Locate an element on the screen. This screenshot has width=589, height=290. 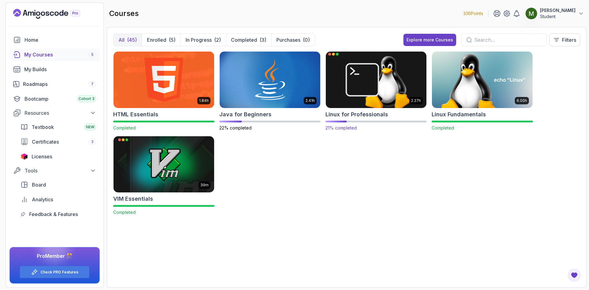
div: Roadmaps is located at coordinates (60, 84).